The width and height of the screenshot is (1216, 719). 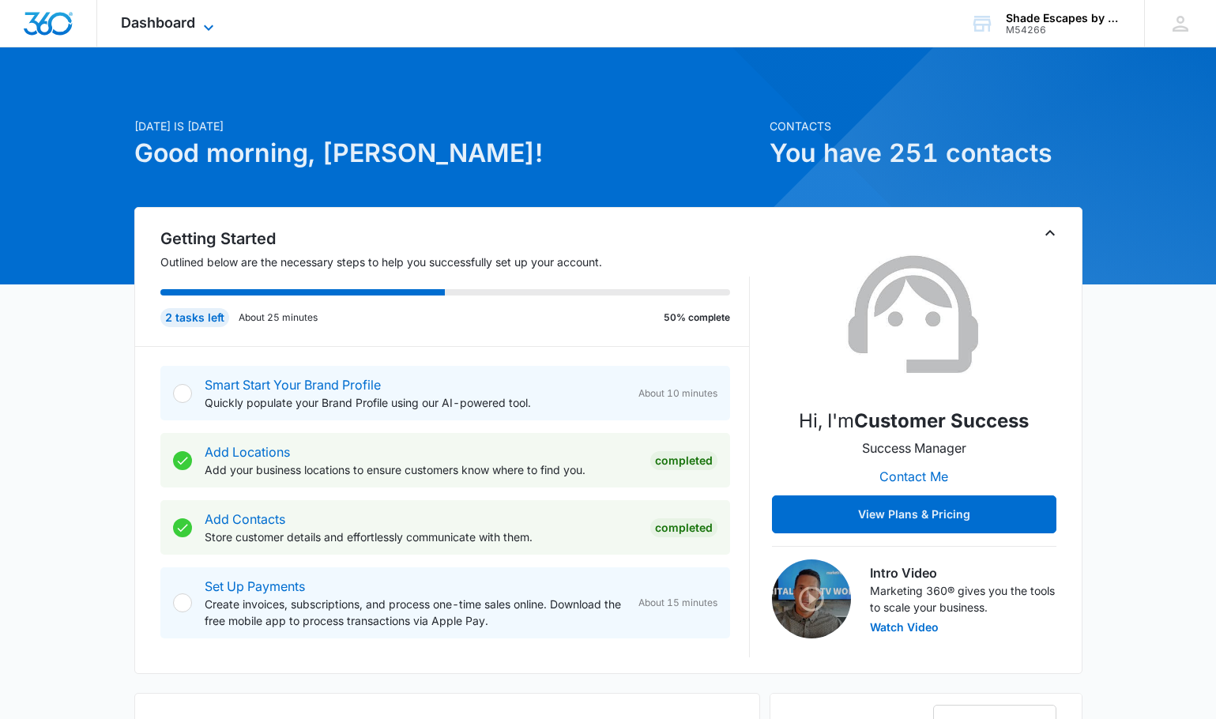 What do you see at coordinates (811, 599) in the screenshot?
I see `img: Intro Video` at bounding box center [811, 599].